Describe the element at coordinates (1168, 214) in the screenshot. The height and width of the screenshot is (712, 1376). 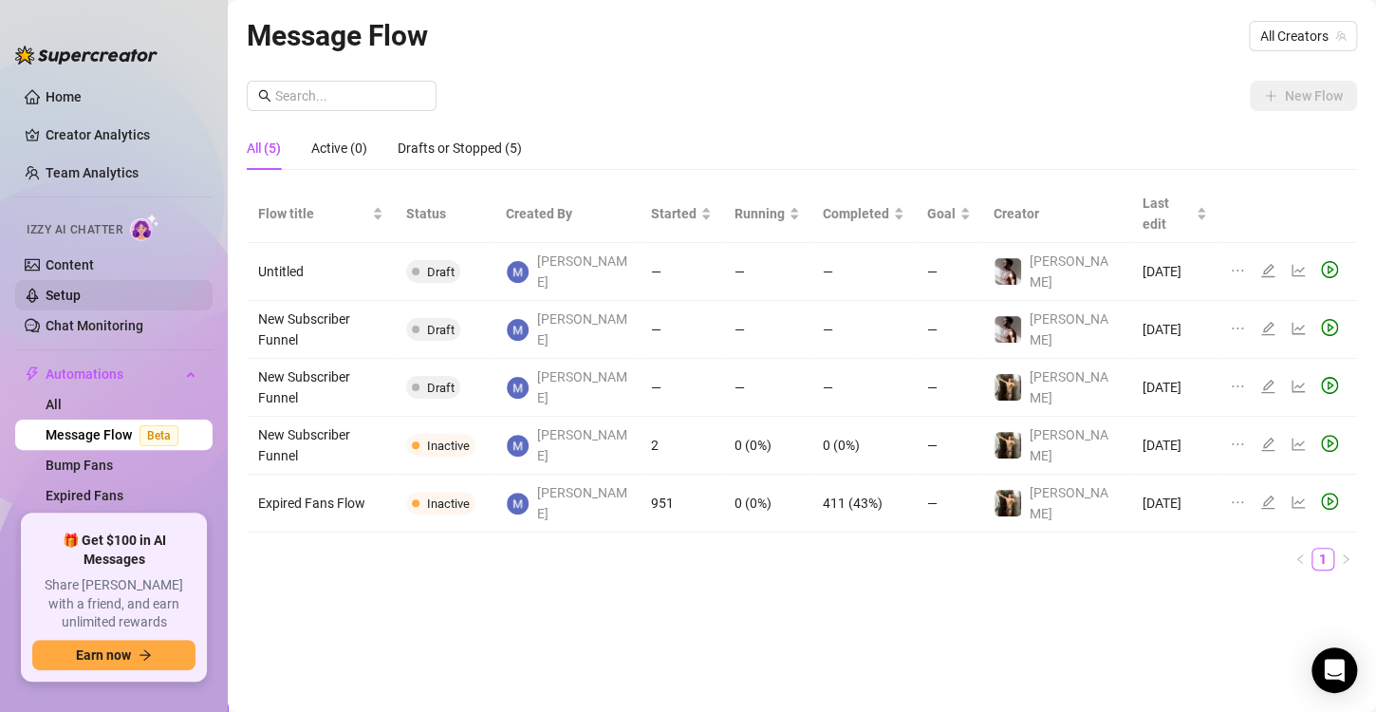
I see `span: Last edit` at that location.